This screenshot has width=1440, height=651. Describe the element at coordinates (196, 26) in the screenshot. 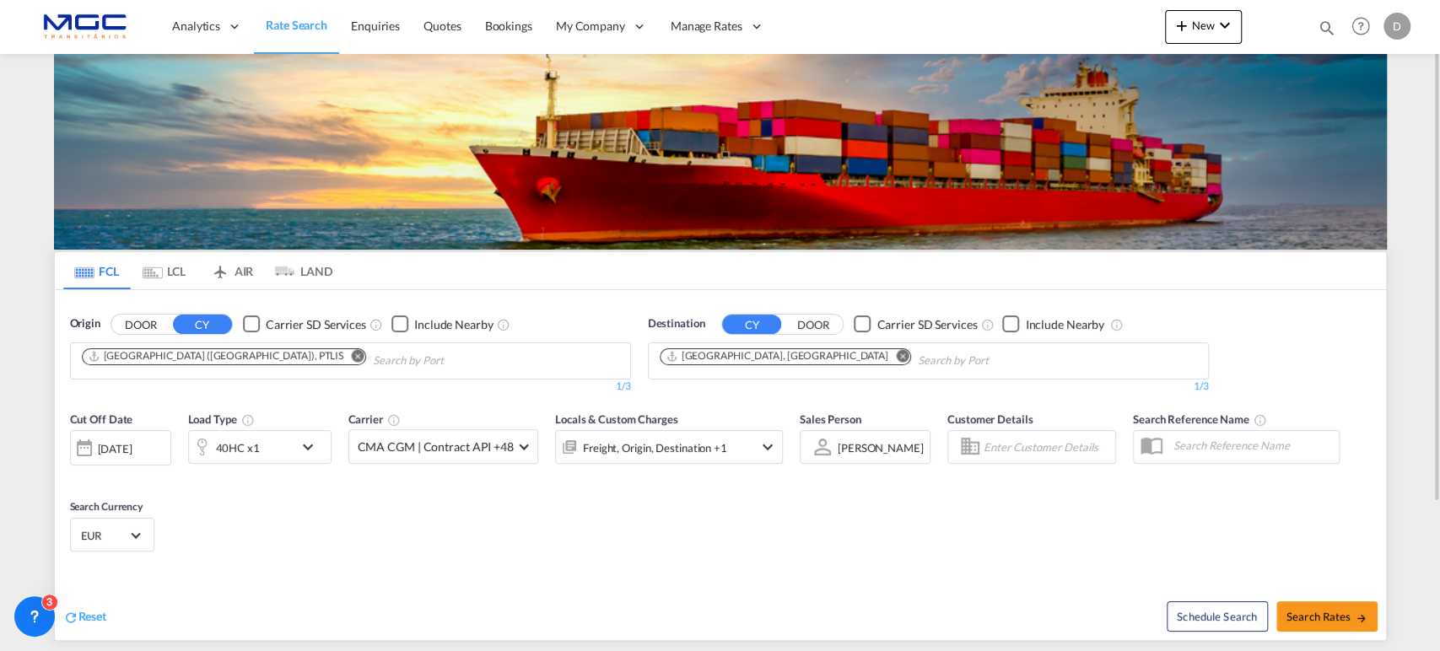

I see `span: Analytics` at that location.